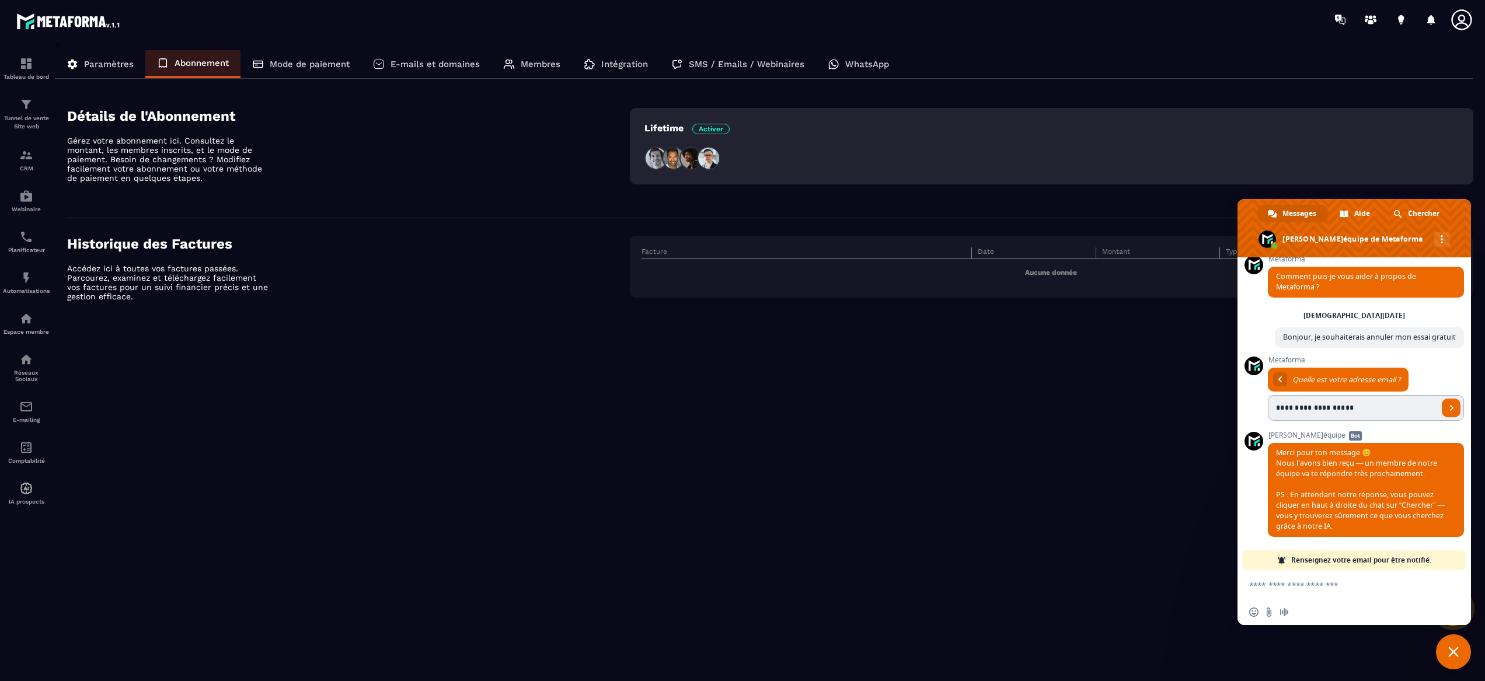 The height and width of the screenshot is (681, 1485). I want to click on span: Bonjour, je souhaiterais annuler mon essai gratuit, so click(1369, 337).